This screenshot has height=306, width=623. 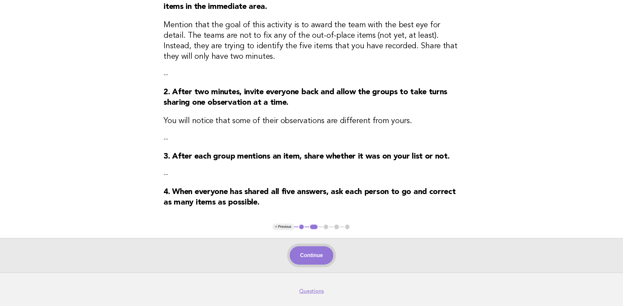 I want to click on button: < Previous, so click(x=283, y=227).